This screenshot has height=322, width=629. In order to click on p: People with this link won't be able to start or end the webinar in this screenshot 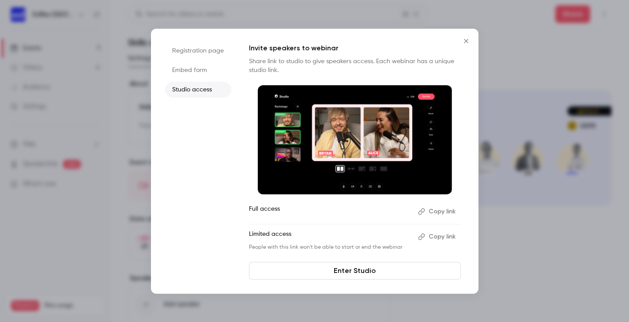, I will do `click(330, 247)`.